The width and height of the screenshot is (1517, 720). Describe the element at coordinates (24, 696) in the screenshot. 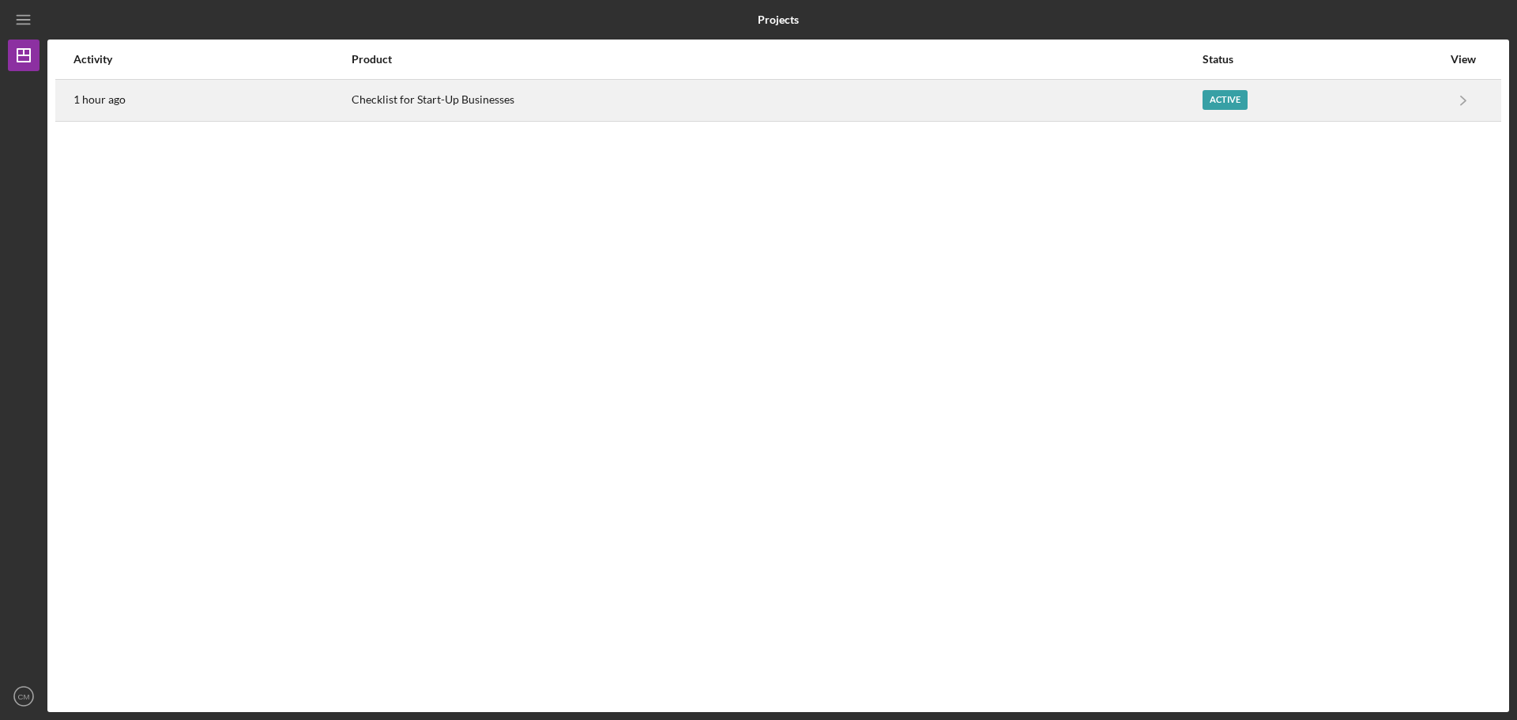

I see `button: CM` at that location.